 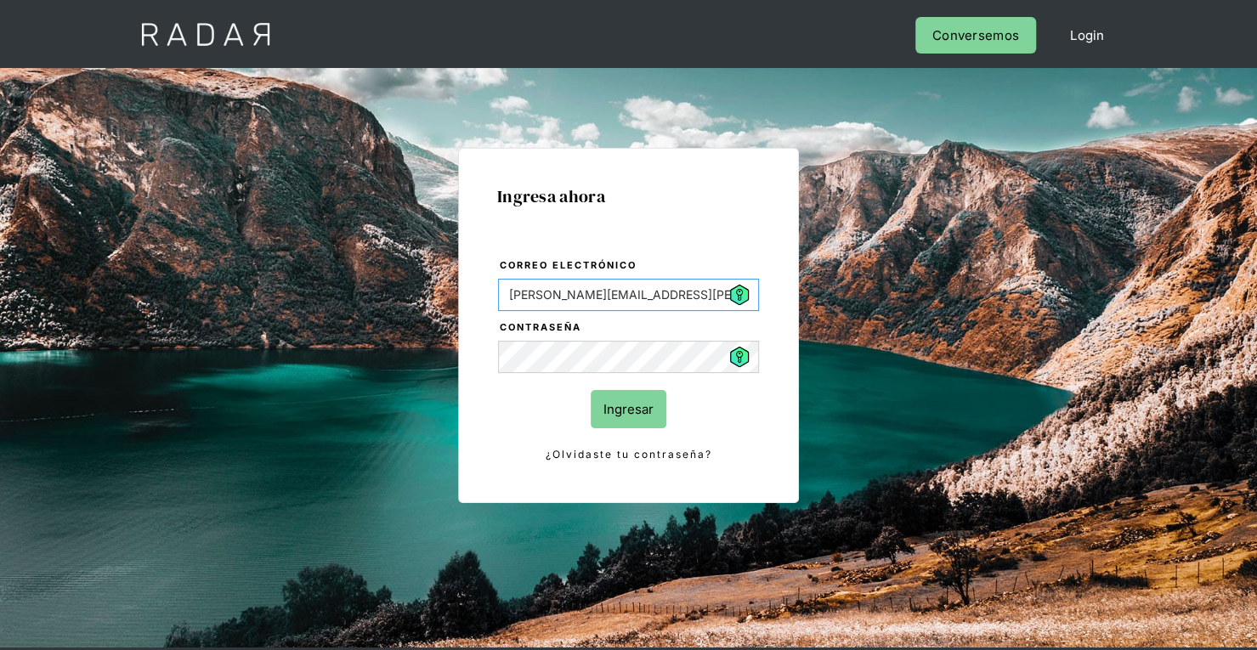 I want to click on label: Correo electrónico, so click(x=629, y=266).